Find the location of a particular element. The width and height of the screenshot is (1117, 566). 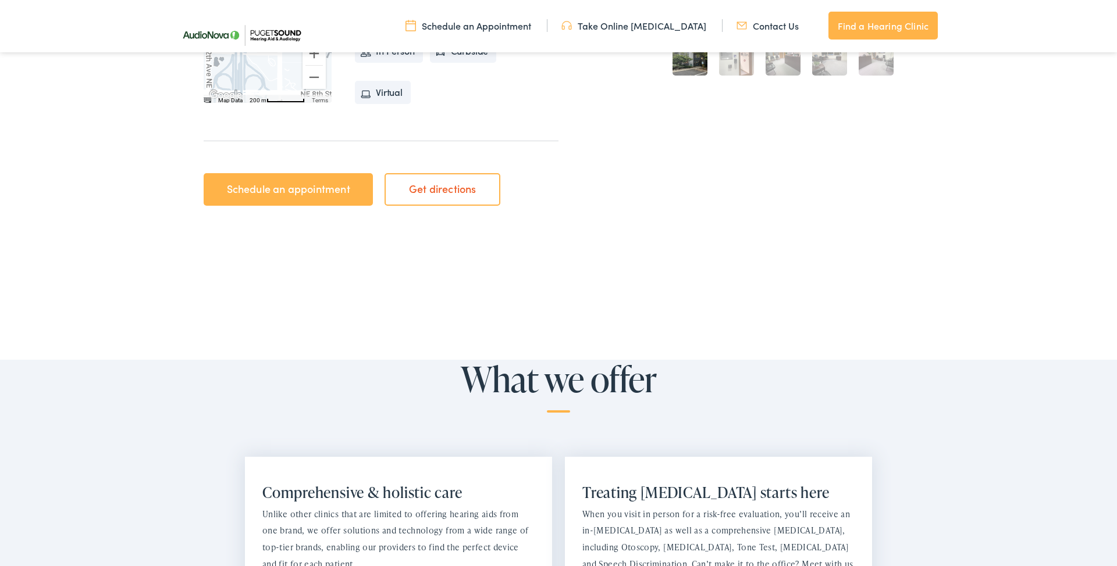

a: Contact Us is located at coordinates (767, 26).